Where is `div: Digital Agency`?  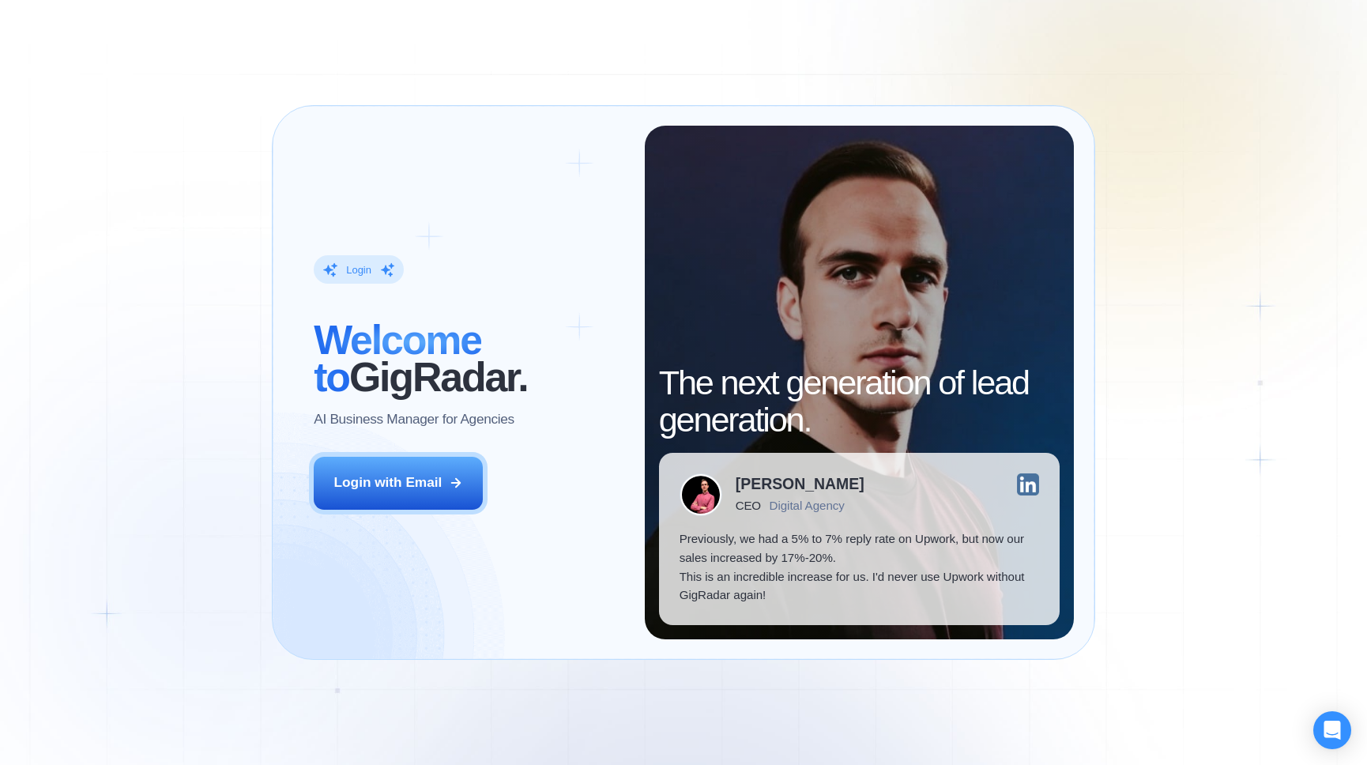
div: Digital Agency is located at coordinates (807, 505).